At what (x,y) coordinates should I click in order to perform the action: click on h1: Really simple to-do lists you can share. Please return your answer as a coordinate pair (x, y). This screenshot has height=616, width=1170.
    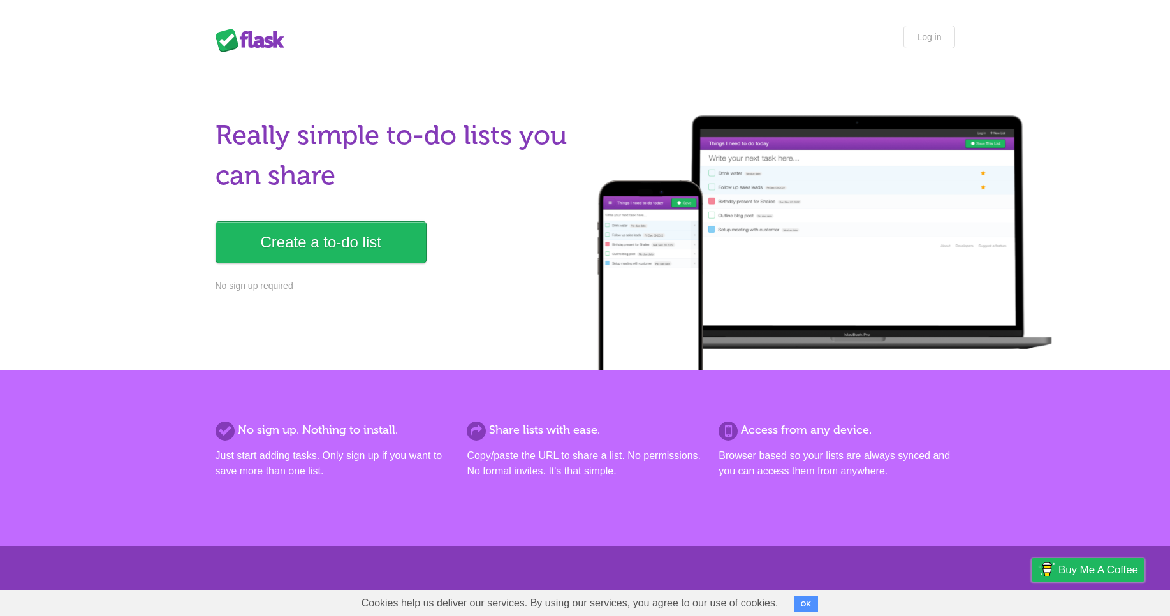
    Looking at the image, I should click on (396, 156).